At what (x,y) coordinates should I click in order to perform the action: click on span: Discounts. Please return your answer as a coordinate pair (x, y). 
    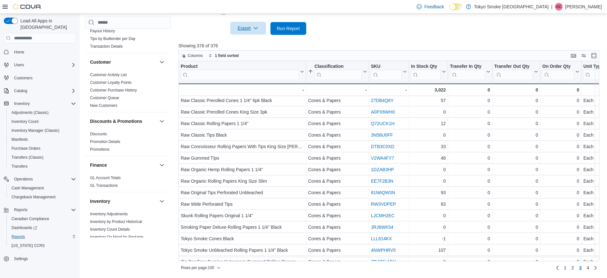
    Looking at the image, I should click on (98, 134).